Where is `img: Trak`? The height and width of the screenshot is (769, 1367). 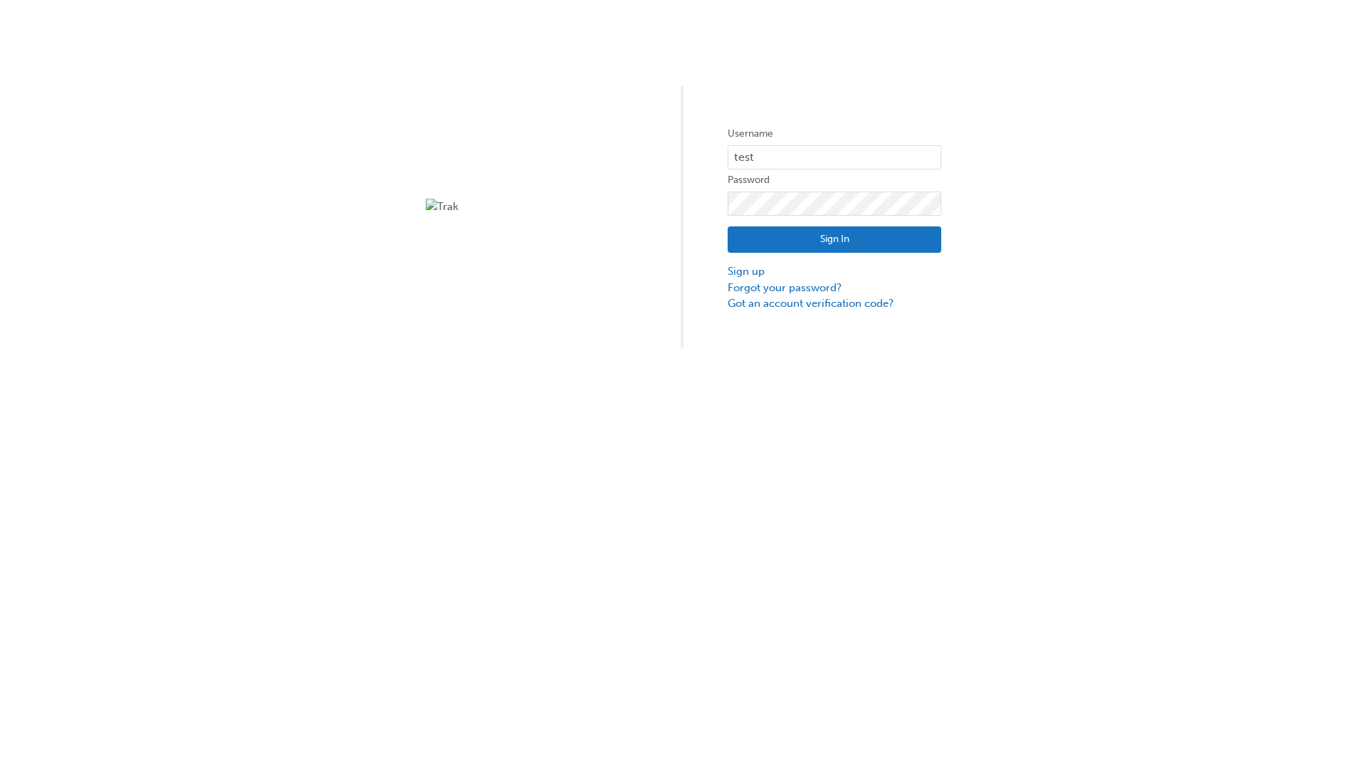 img: Trak is located at coordinates (533, 206).